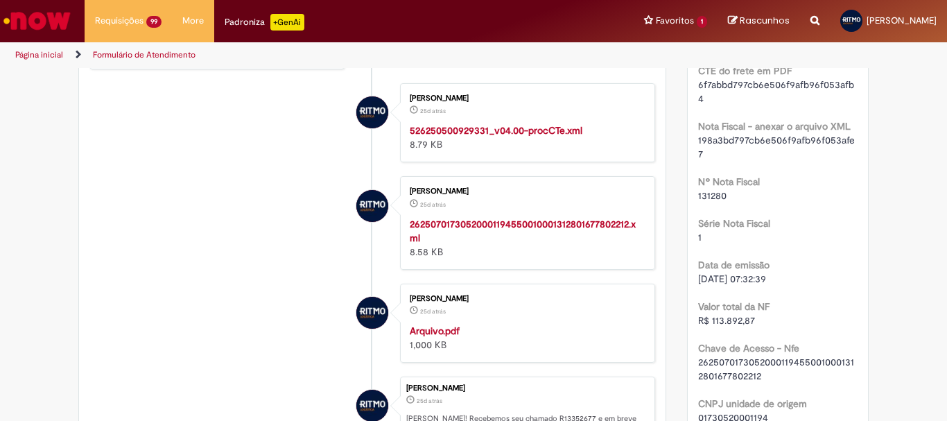 This screenshot has height=421, width=947. I want to click on b: Série Nota Fiscal, so click(734, 223).